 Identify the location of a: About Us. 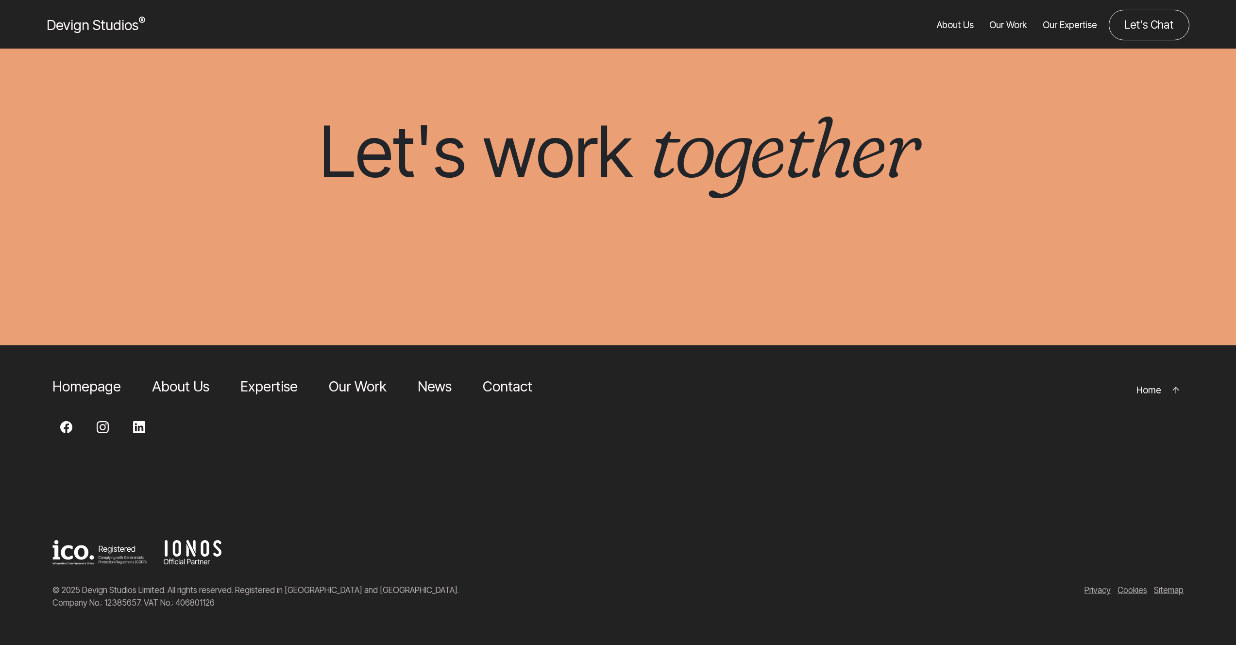
(956, 25).